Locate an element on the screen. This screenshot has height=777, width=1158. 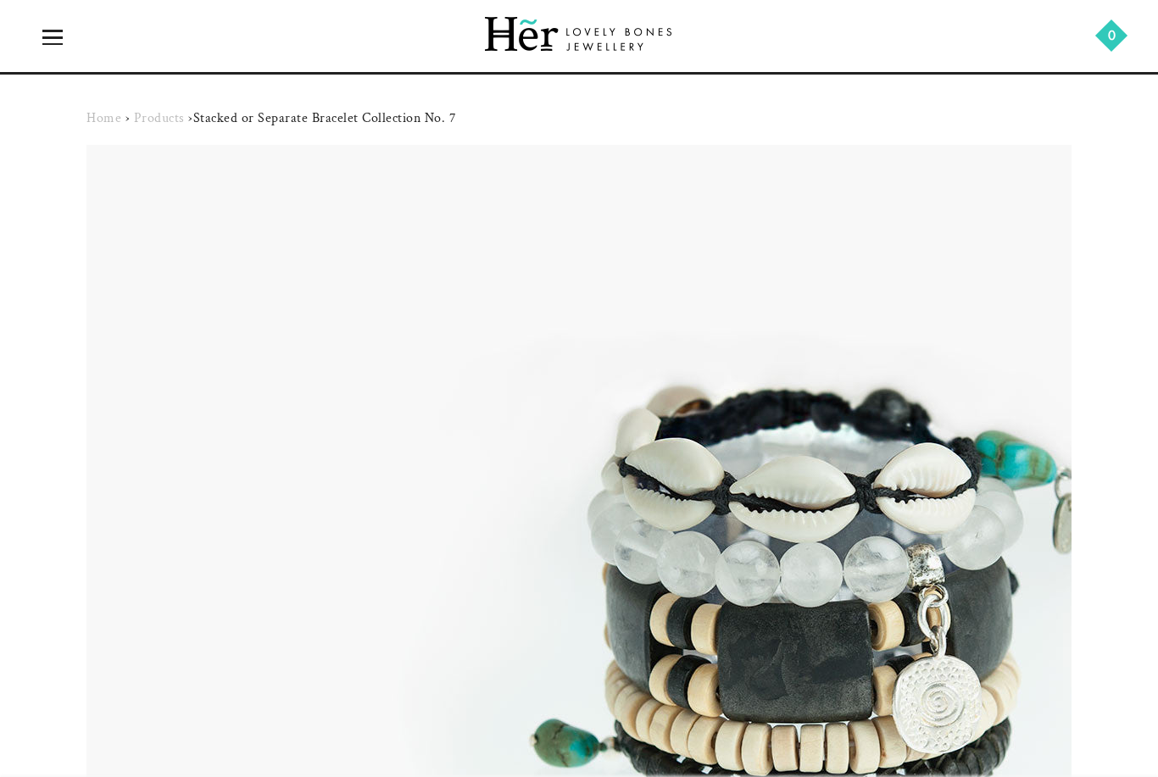
a: 0 is located at coordinates (1111, 36).